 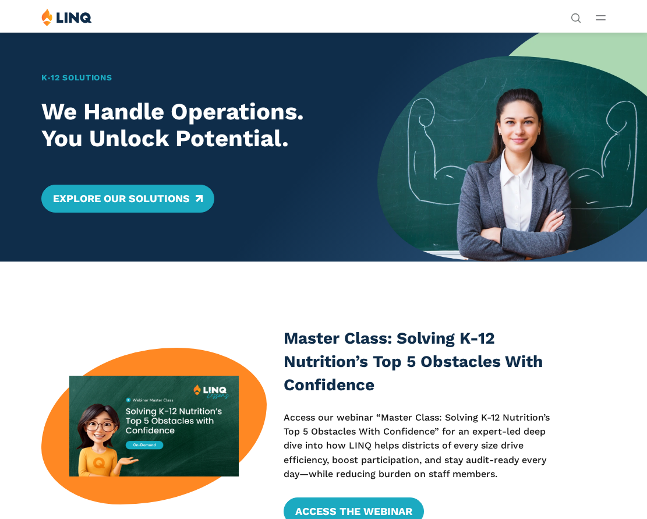 What do you see at coordinates (128, 199) in the screenshot?
I see `a: Explore Our Solutions` at bounding box center [128, 199].